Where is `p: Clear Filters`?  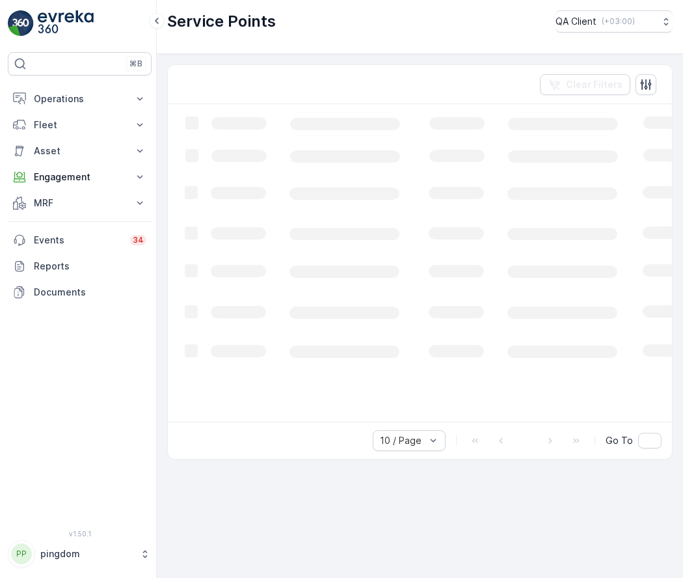
p: Clear Filters is located at coordinates (594, 85).